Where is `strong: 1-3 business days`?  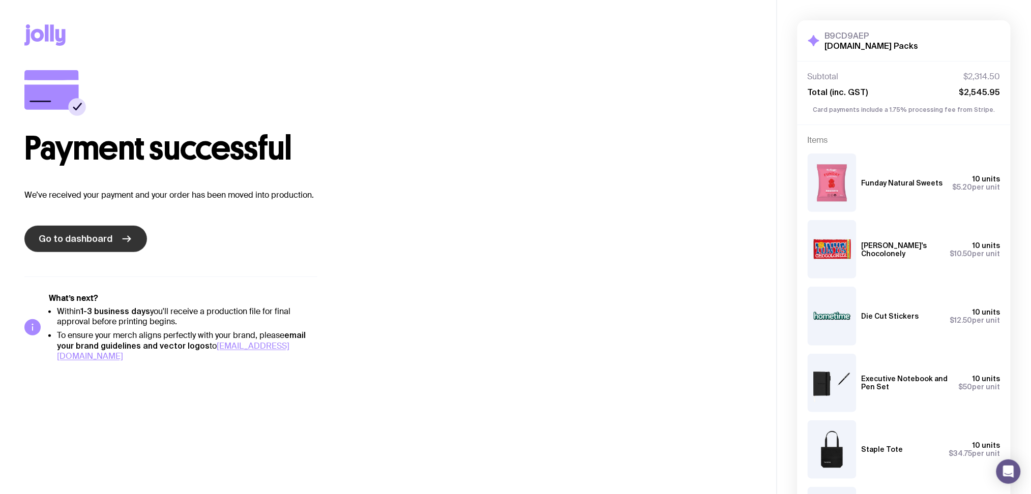
strong: 1-3 business days is located at coordinates (115, 311).